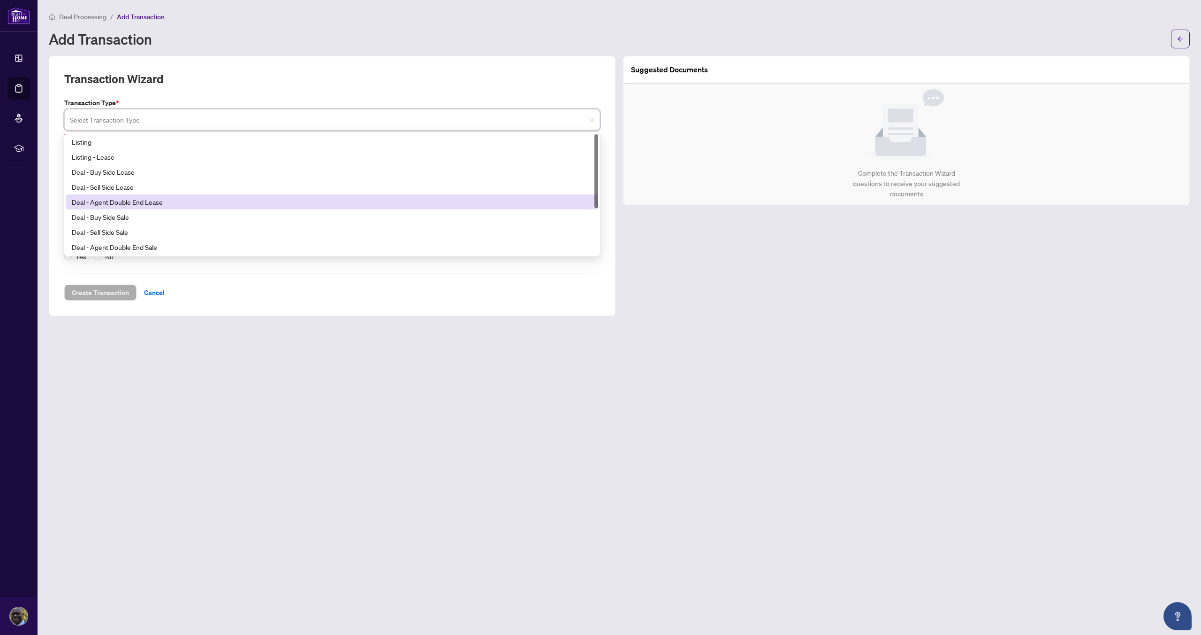 The image size is (1201, 635). Describe the element at coordinates (114, 79) in the screenshot. I see `h2: Transaction Wizard` at that location.